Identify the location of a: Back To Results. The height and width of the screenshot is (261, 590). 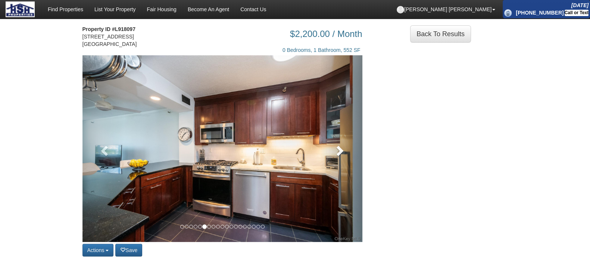
(440, 34).